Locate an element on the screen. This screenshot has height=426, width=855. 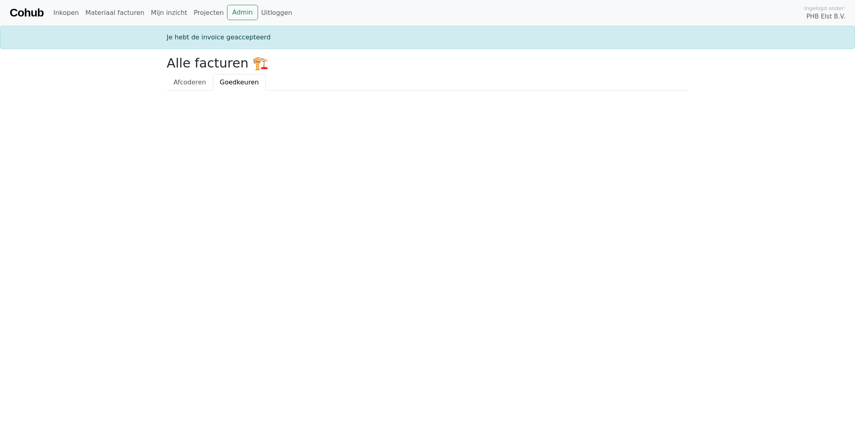
h2: Alle facturen 🏗️ is located at coordinates (427, 63).